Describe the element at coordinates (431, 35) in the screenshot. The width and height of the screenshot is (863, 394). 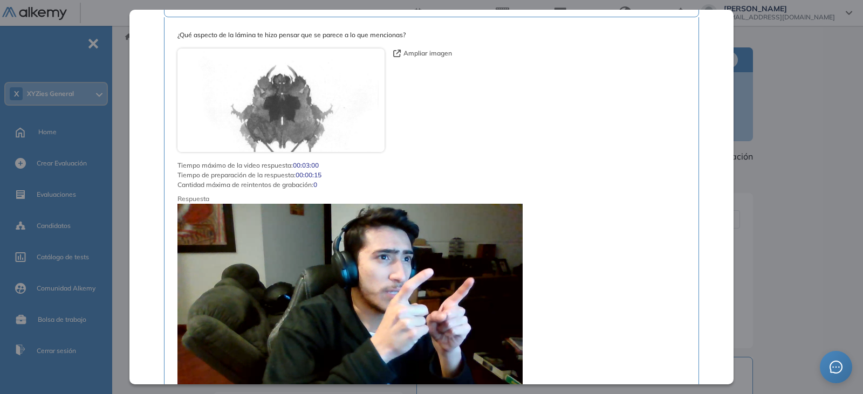
I see `span: ¿Qué aspecto de la lámina te hizo pensar que se parece a lo que mencionas?` at that location.